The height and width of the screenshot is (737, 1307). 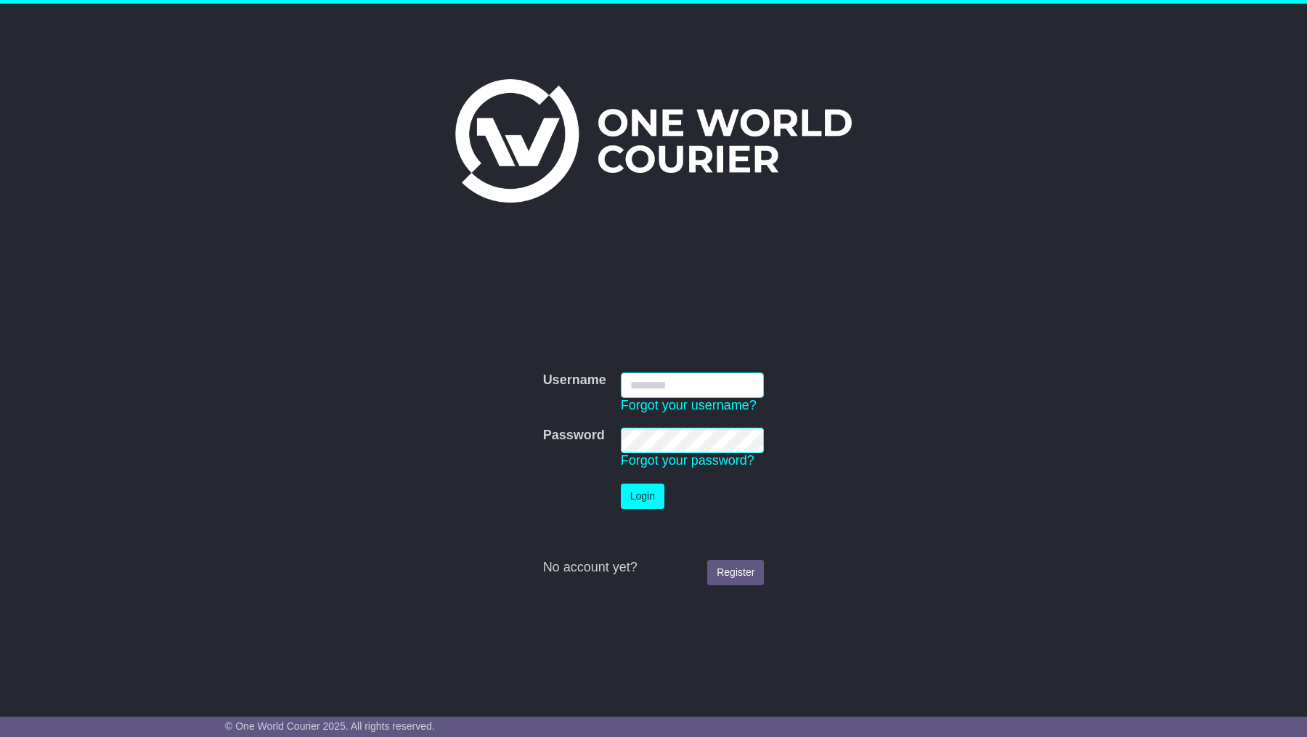 I want to click on img: One World, so click(x=654, y=141).